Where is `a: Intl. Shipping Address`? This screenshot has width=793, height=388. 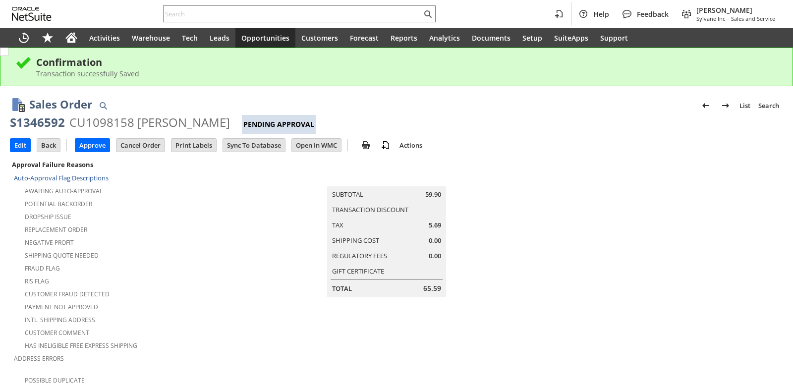
a: Intl. Shipping Address is located at coordinates (60, 320).